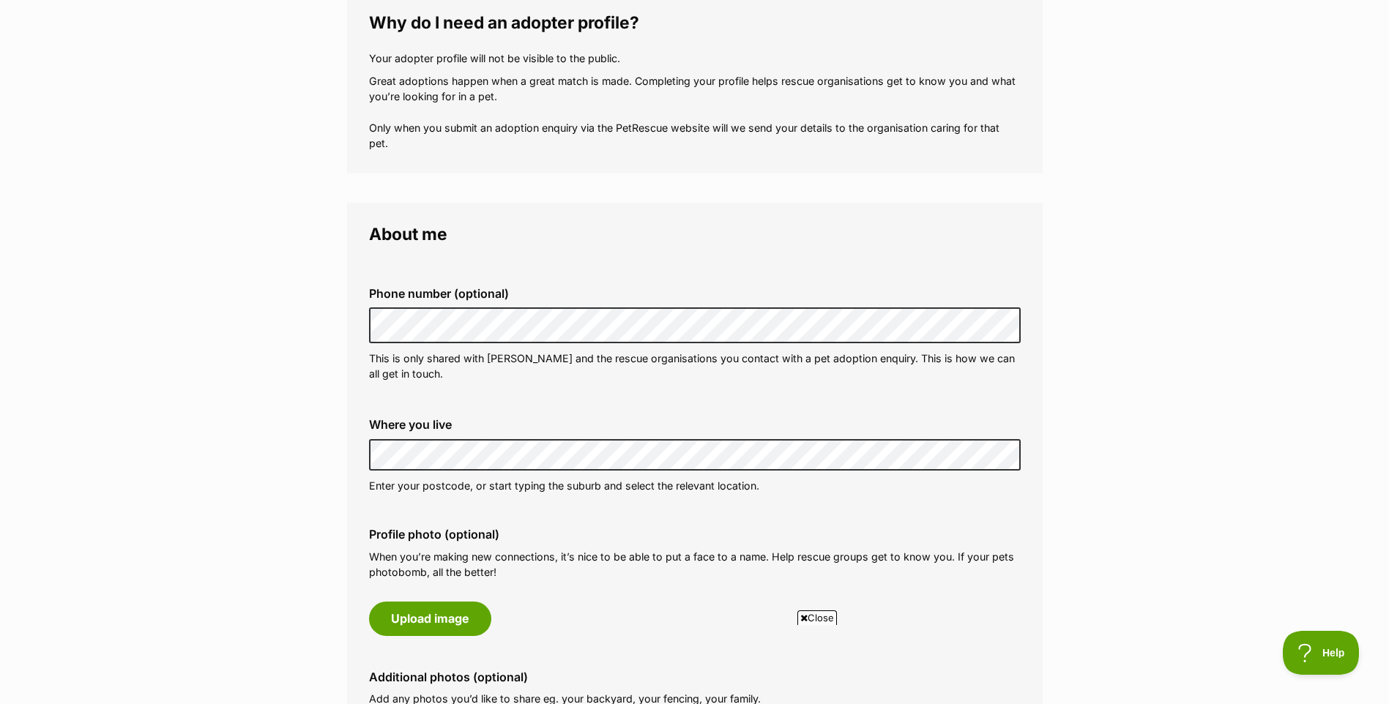  What do you see at coordinates (695, 534) in the screenshot?
I see `label: Profile photo (optional)` at bounding box center [695, 534].